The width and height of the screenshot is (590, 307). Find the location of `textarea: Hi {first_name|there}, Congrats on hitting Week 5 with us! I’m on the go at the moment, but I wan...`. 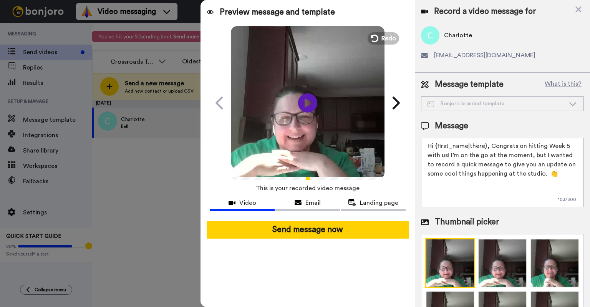

textarea: Hi {first_name|there}, Congrats on hitting Week 5 with us! I’m on the go at the moment, but I wan... is located at coordinates (503, 173).